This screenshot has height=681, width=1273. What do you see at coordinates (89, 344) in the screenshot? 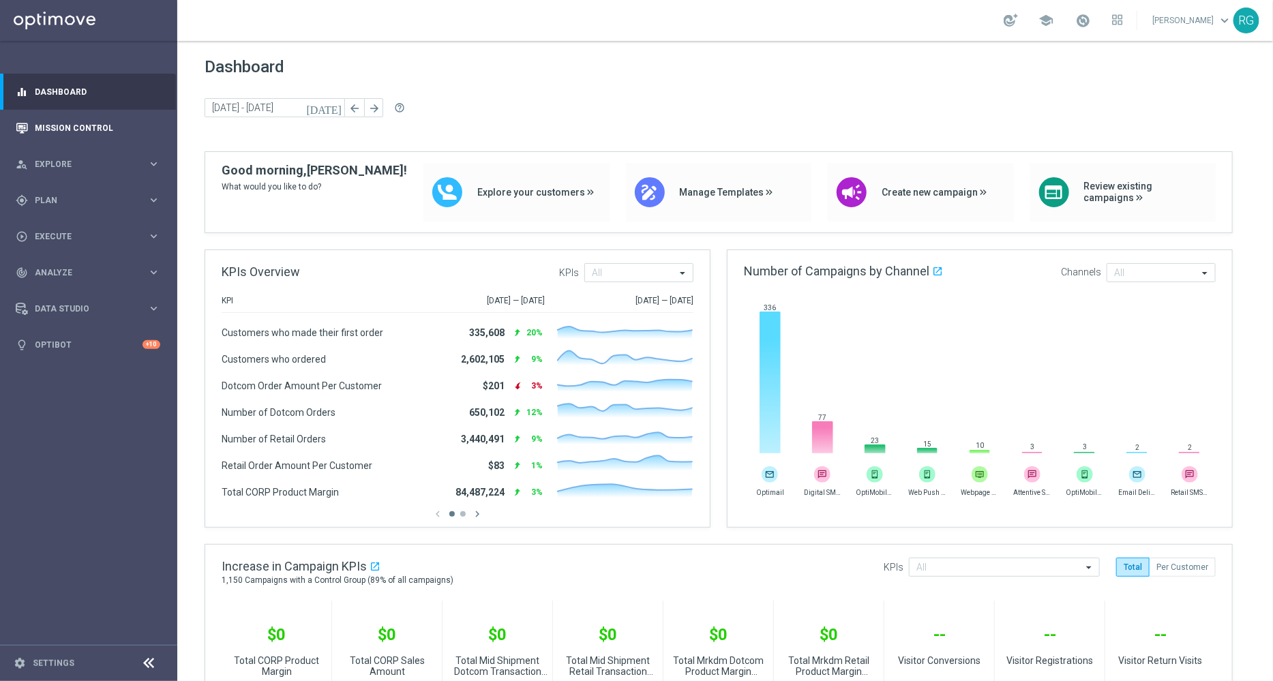
I see `a: Optibot` at bounding box center [89, 344].